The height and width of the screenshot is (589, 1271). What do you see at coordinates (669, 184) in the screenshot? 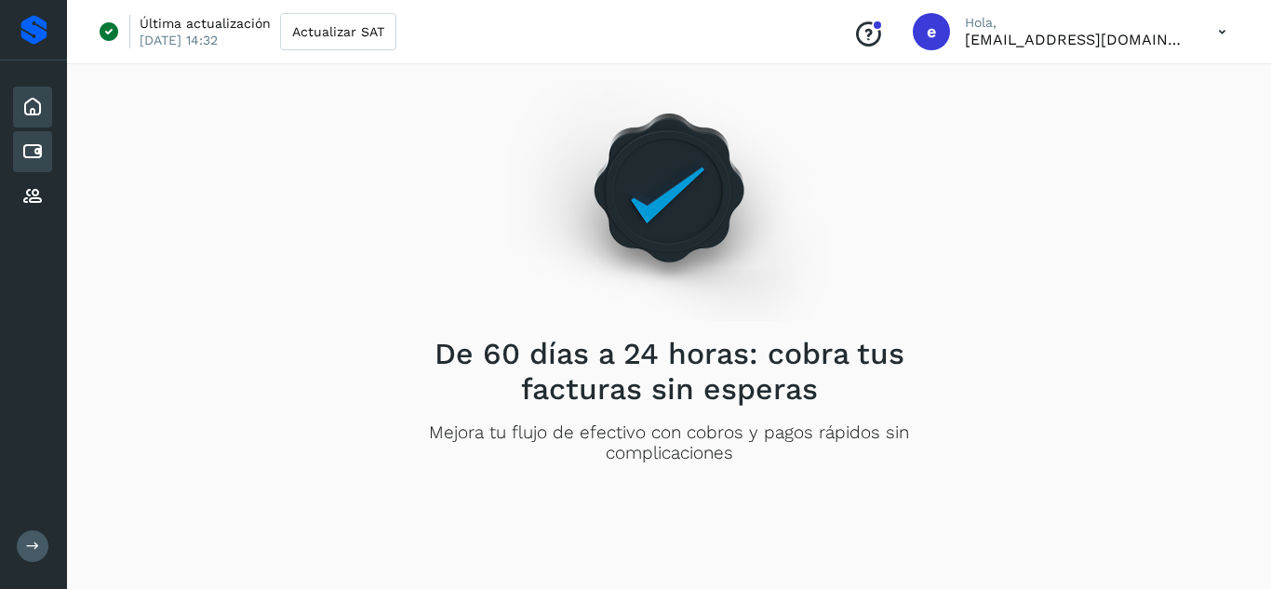
I see `img: Empty state image` at bounding box center [669, 184].